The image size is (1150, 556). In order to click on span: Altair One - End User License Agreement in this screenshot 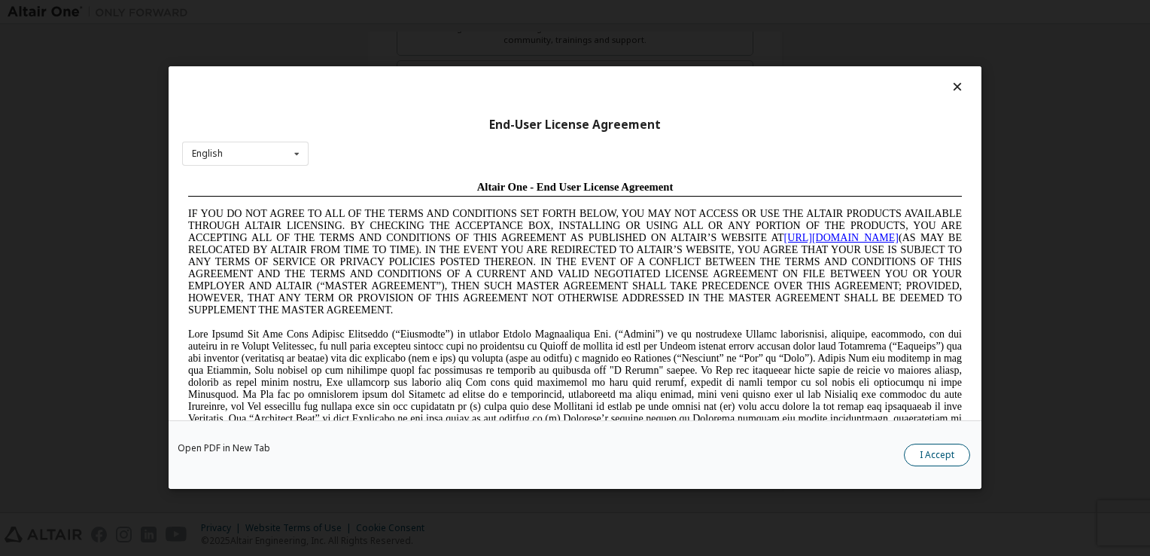, I will do `click(393, 12)`.